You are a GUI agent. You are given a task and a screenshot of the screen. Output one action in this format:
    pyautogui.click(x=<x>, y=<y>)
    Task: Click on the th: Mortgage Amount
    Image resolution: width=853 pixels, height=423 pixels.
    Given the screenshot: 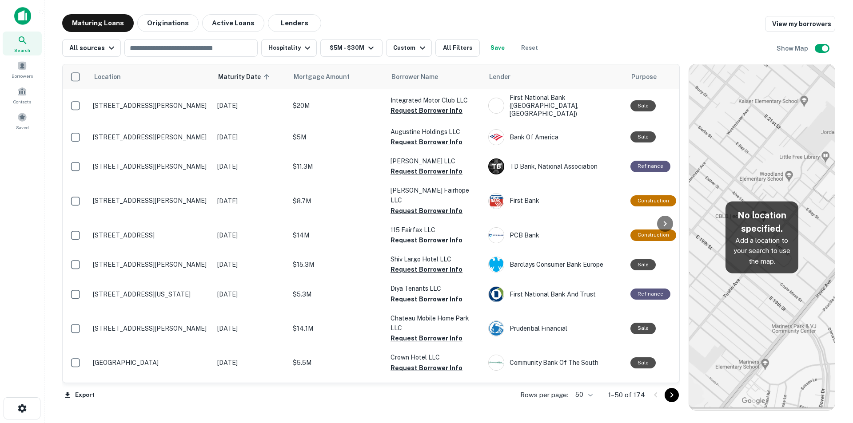 What is the action you would take?
    pyautogui.click(x=337, y=77)
    